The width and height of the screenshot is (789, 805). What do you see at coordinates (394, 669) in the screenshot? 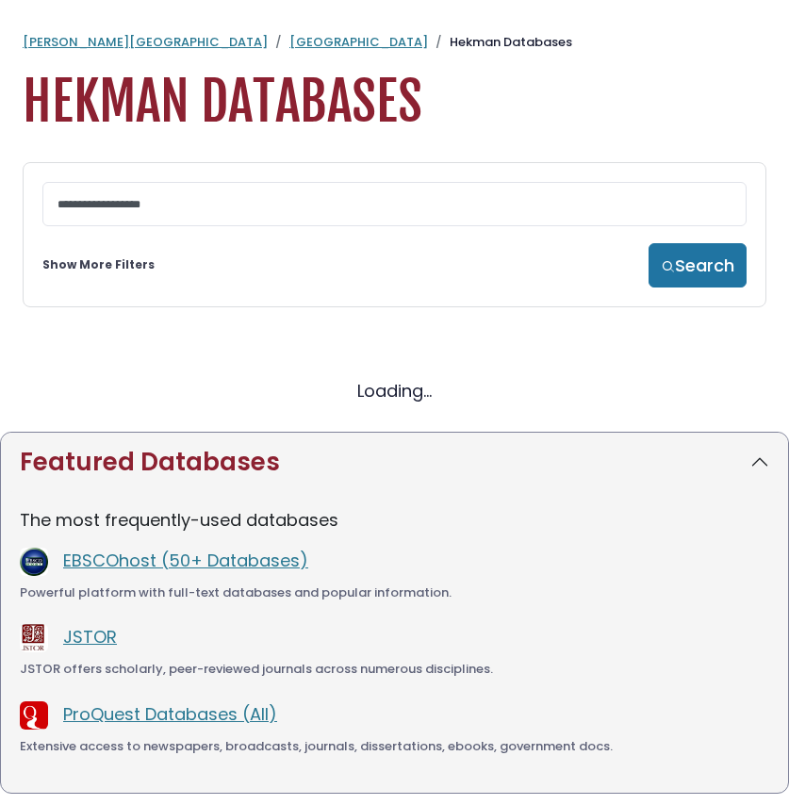
I see `div: JSTOR offers scholarly, peer-reviewed journals across numerous disciplines.` at bounding box center [394, 669].